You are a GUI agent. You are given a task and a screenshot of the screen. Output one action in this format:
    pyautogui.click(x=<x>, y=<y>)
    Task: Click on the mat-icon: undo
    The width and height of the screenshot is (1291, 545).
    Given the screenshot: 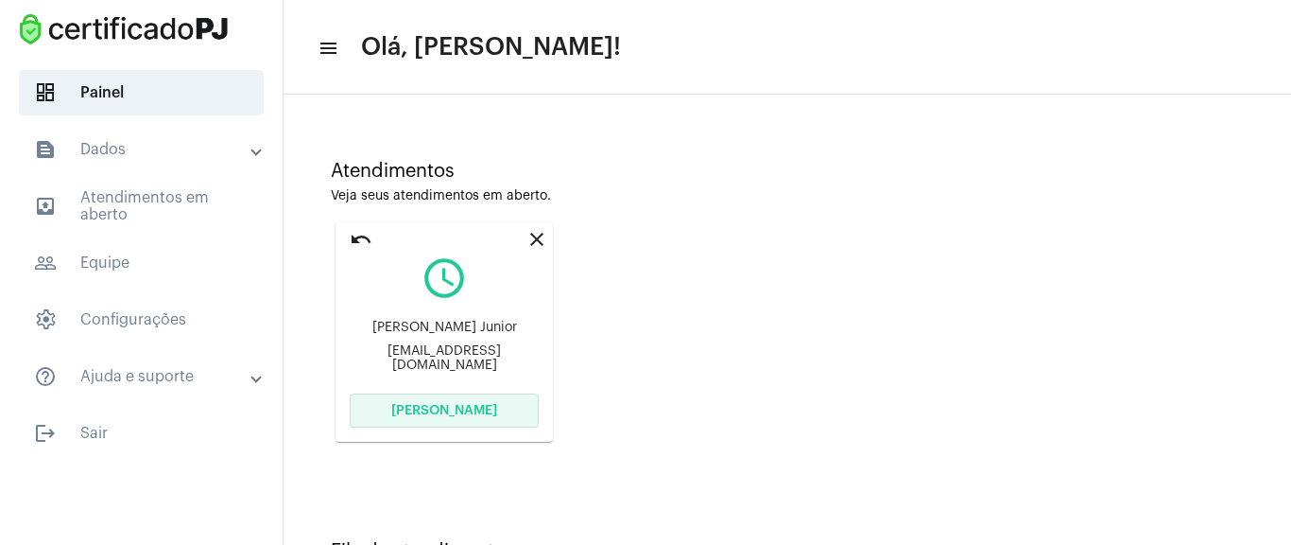 What is the action you would take?
    pyautogui.click(x=361, y=239)
    